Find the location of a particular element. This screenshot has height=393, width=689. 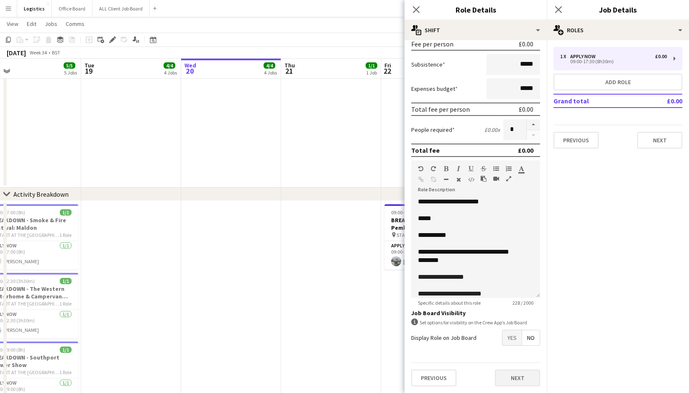

span: Edit is located at coordinates (31, 24).